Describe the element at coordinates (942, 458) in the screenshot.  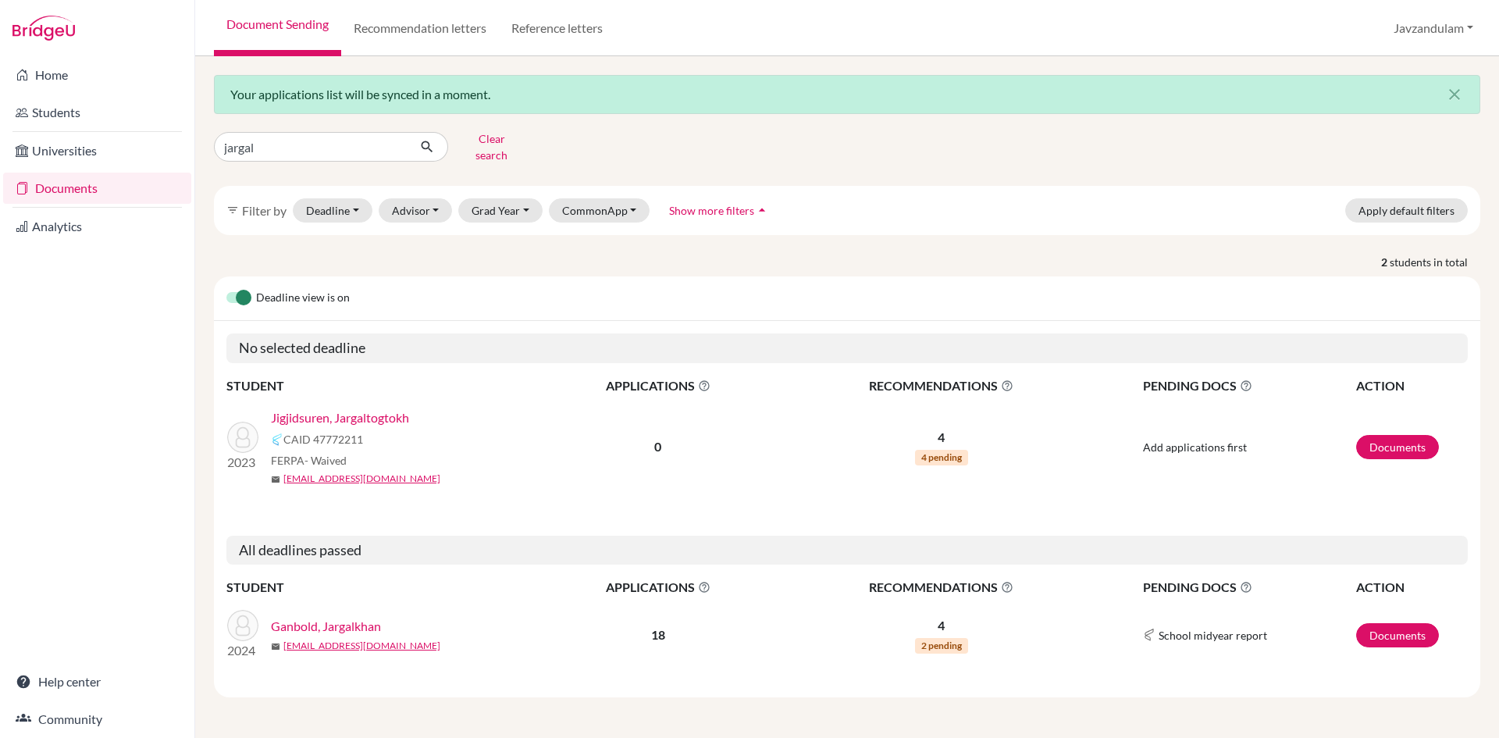
I see `span: 4 pending` at that location.